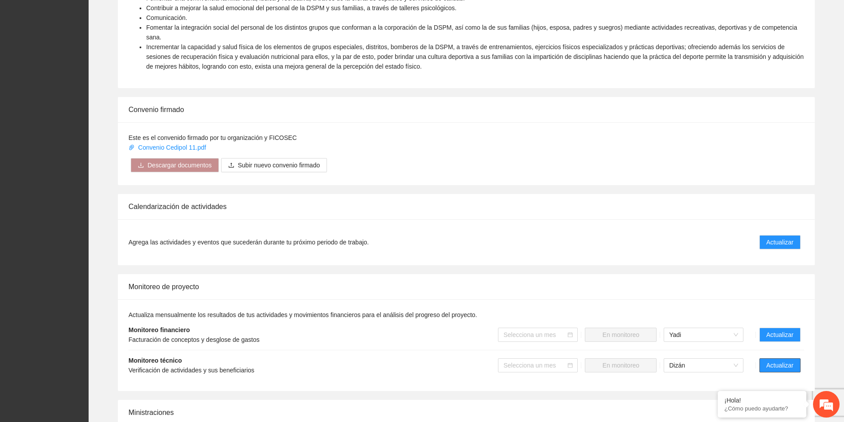  I want to click on p: ¿Cómo puedo ayudarte?, so click(762, 409).